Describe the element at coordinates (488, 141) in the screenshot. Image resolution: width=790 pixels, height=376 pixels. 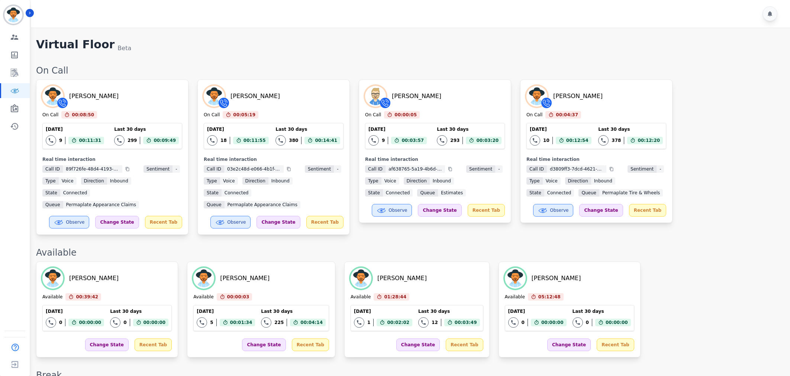
I see `span: 00:03:20` at that location.